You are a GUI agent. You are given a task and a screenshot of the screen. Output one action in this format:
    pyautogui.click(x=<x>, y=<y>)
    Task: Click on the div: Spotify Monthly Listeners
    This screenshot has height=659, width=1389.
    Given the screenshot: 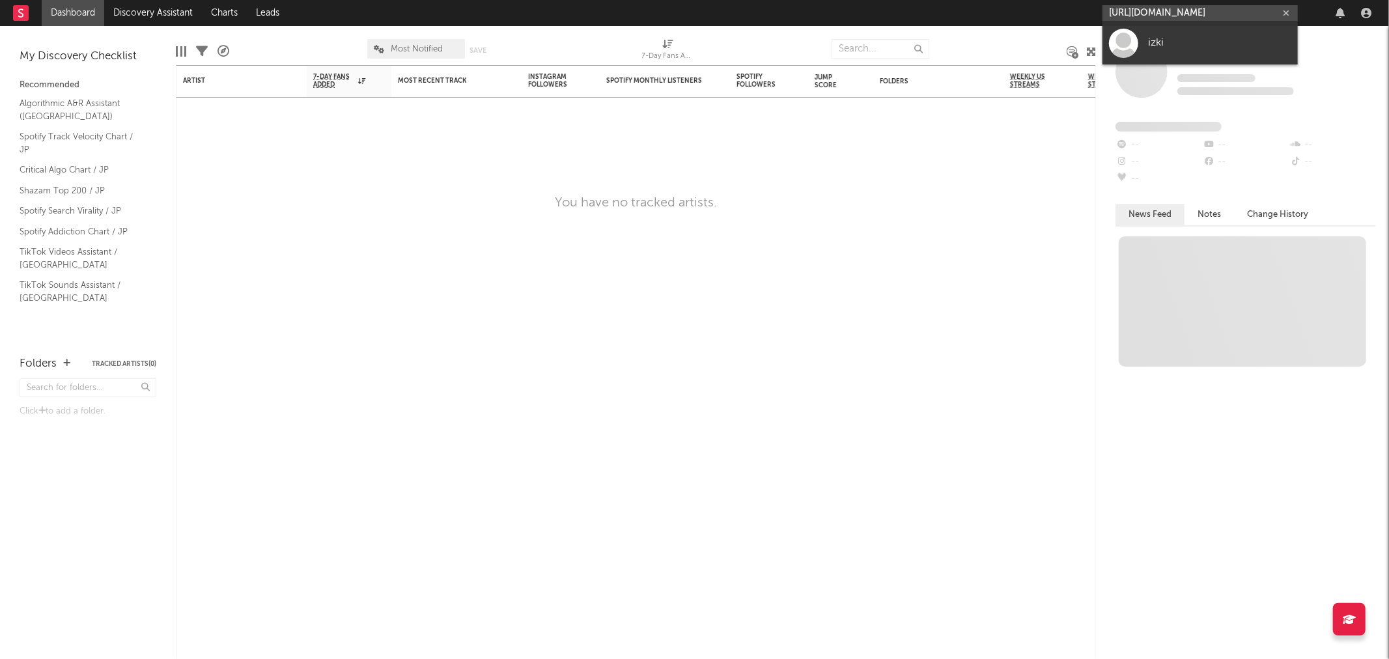 What is the action you would take?
    pyautogui.click(x=655, y=81)
    